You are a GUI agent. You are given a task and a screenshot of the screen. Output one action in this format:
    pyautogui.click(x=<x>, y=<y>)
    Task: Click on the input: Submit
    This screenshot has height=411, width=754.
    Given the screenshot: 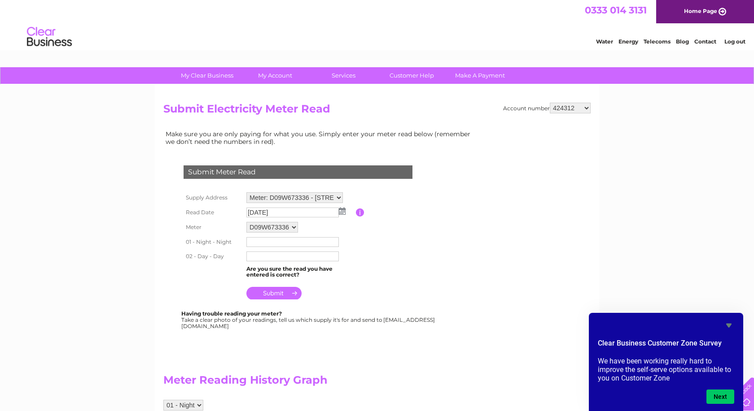 What is the action you would take?
    pyautogui.click(x=274, y=293)
    